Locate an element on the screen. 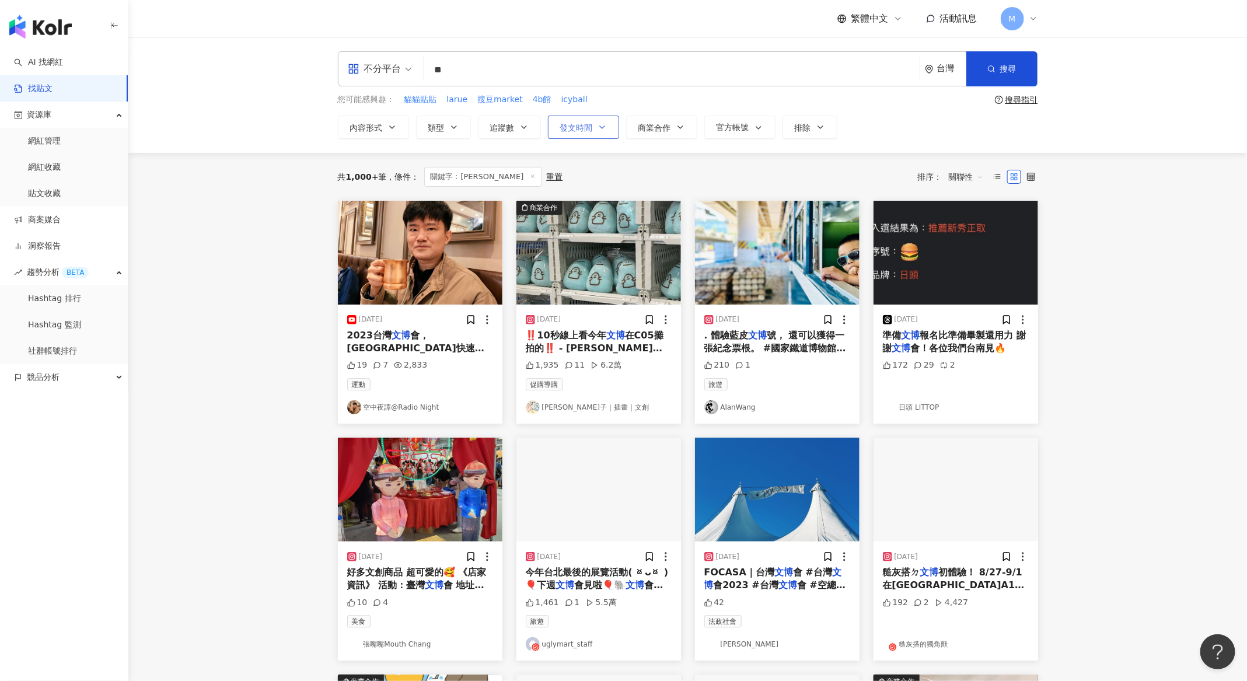 The height and width of the screenshot is (681, 1247). div: 4,427 is located at coordinates (951, 603).